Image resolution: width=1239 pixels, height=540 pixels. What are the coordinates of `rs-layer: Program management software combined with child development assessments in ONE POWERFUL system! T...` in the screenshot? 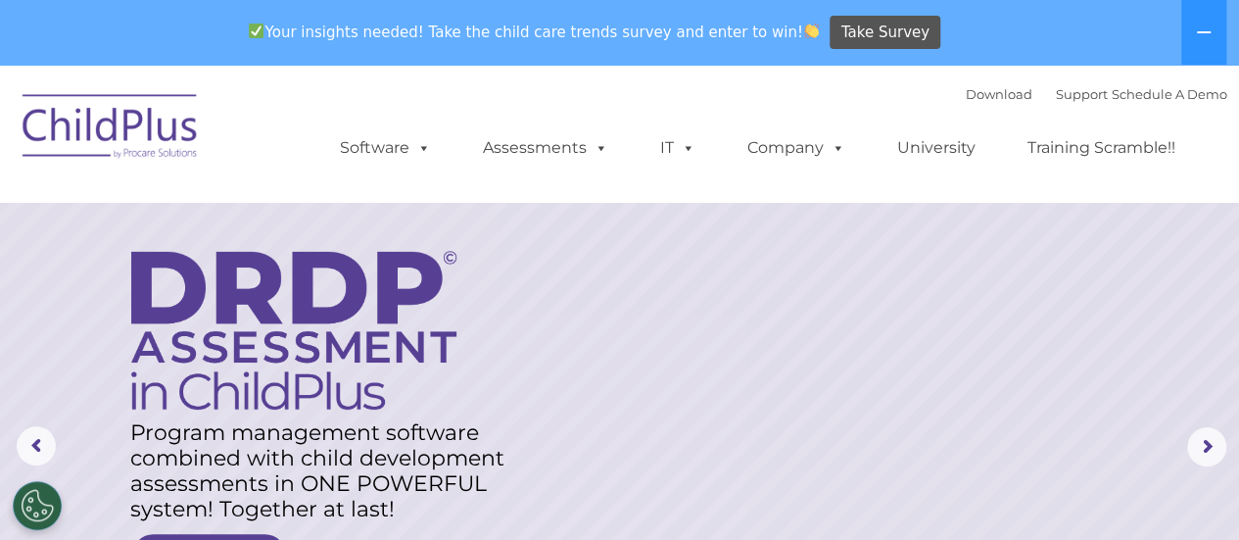 It's located at (328, 471).